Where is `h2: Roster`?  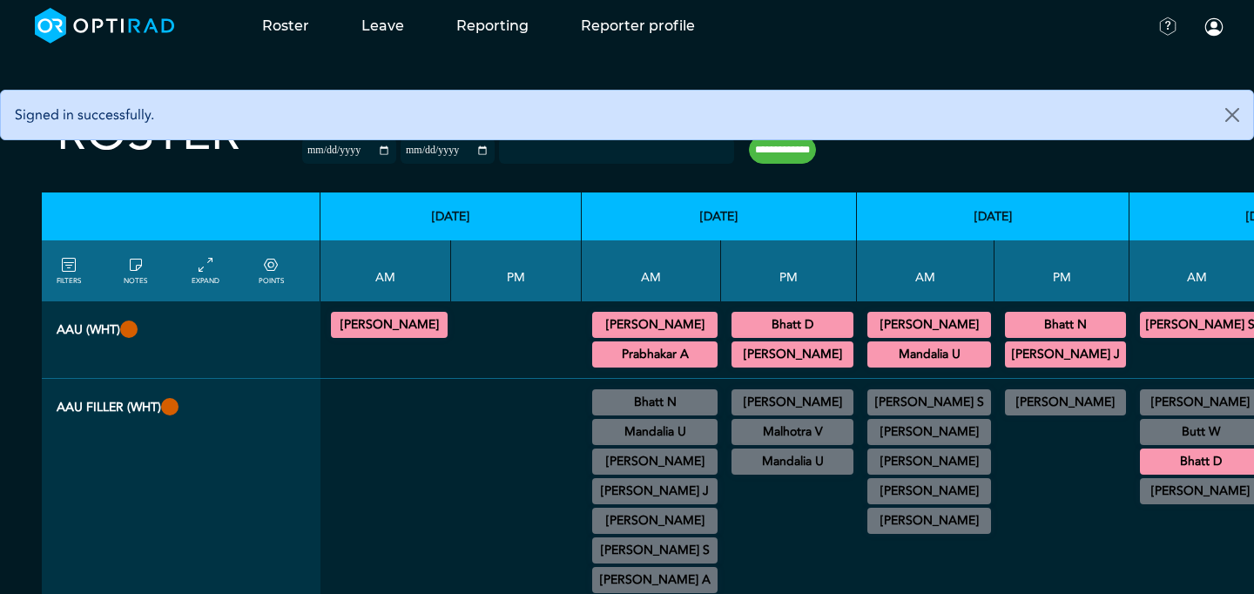
h2: Roster is located at coordinates (148, 133).